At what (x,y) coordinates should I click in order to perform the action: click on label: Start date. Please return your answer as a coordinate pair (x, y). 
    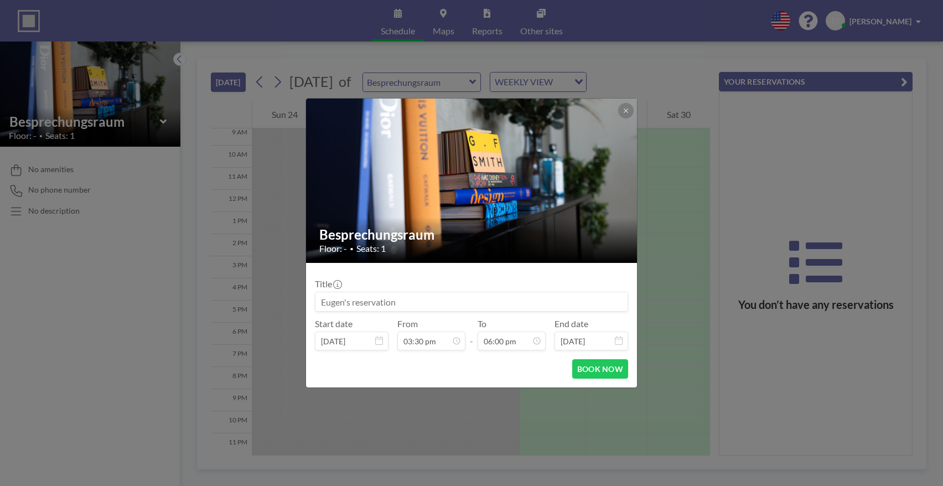
    Looking at the image, I should click on (334, 324).